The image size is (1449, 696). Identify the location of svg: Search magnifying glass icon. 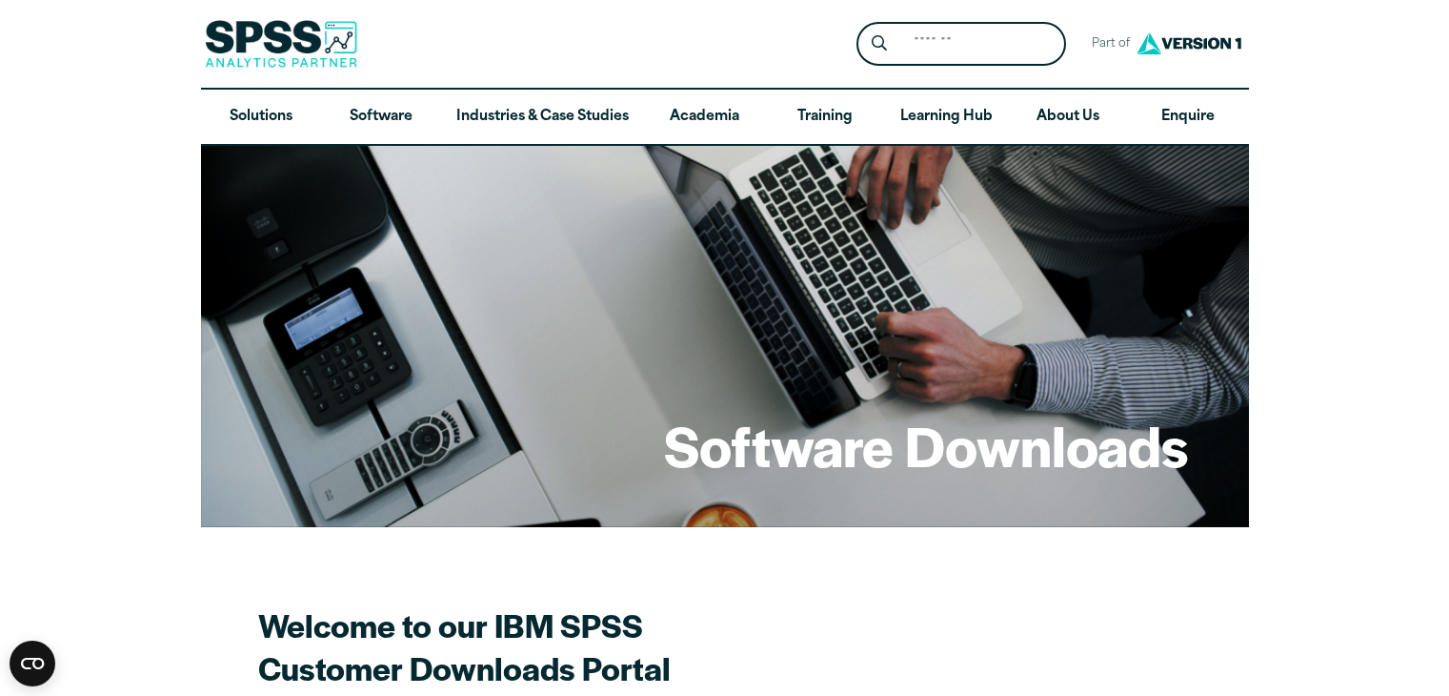
(880, 43).